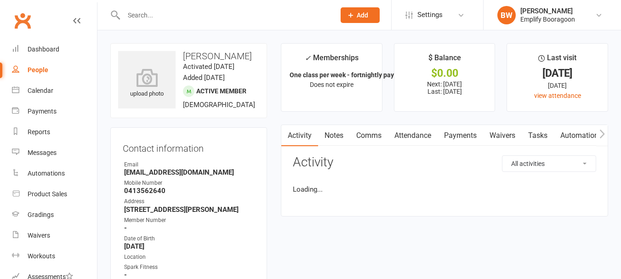 Image resolution: width=621 pixels, height=279 pixels. I want to click on div: upload photo, so click(147, 84).